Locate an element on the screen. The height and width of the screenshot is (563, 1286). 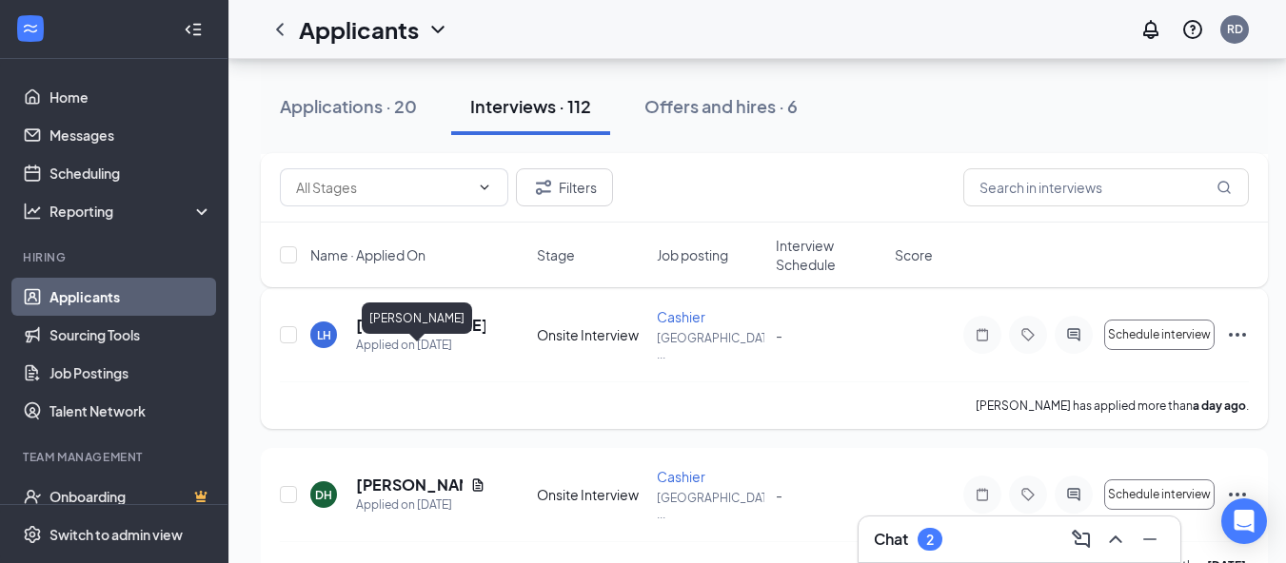
svg: ChevronUp is located at coordinates (1115, 540).